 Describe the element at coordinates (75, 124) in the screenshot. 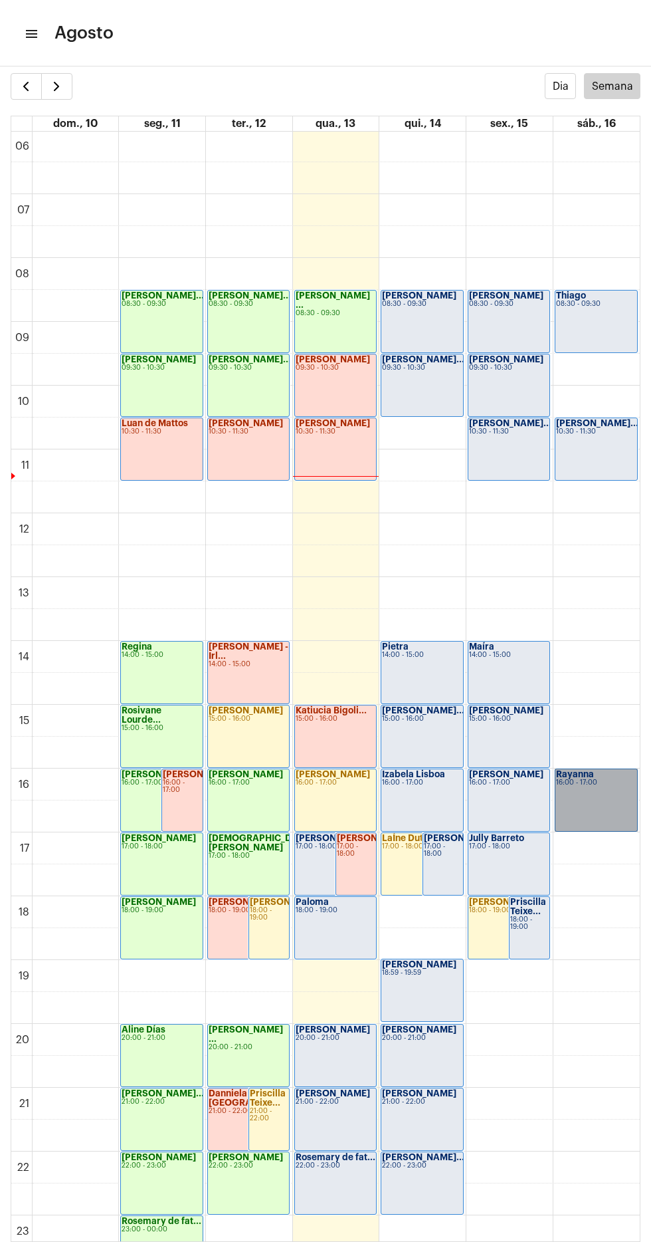

I see `a: 10 de agosto de 2025` at that location.